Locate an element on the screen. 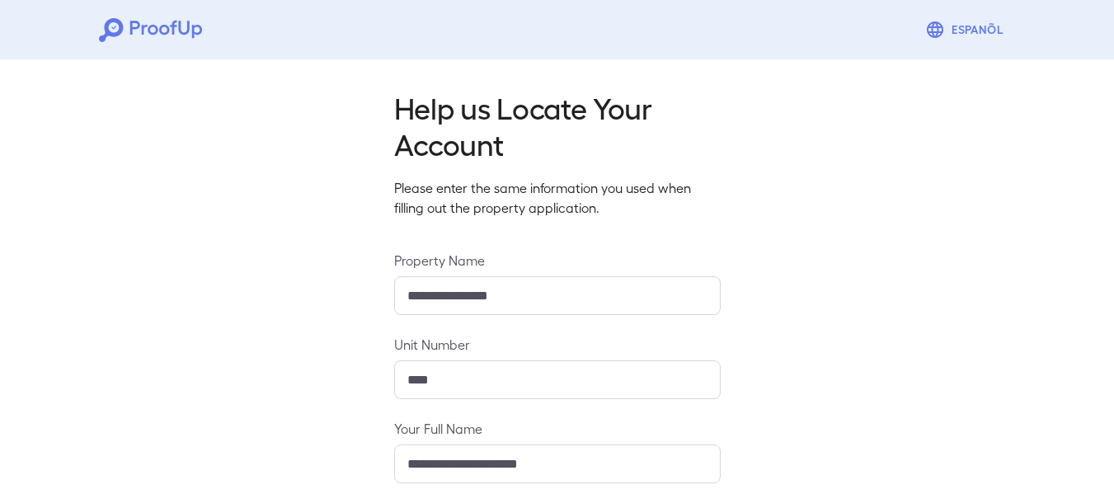 The height and width of the screenshot is (494, 1114). button: Espanõl is located at coordinates (966, 30).